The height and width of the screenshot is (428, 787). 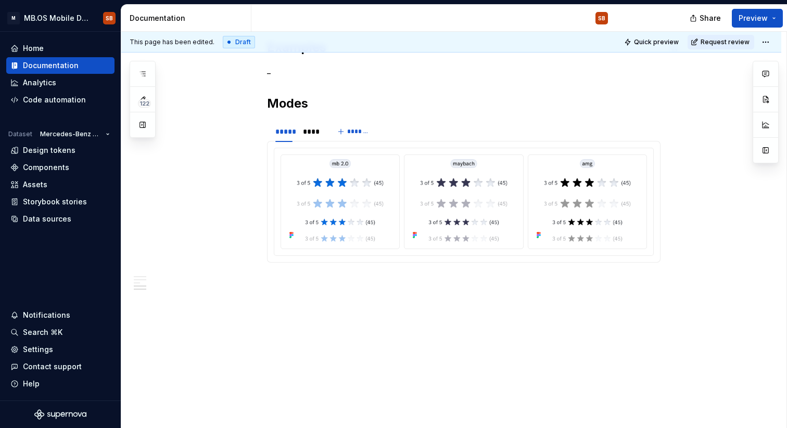 What do you see at coordinates (60, 384) in the screenshot?
I see `button: Help` at bounding box center [60, 384].